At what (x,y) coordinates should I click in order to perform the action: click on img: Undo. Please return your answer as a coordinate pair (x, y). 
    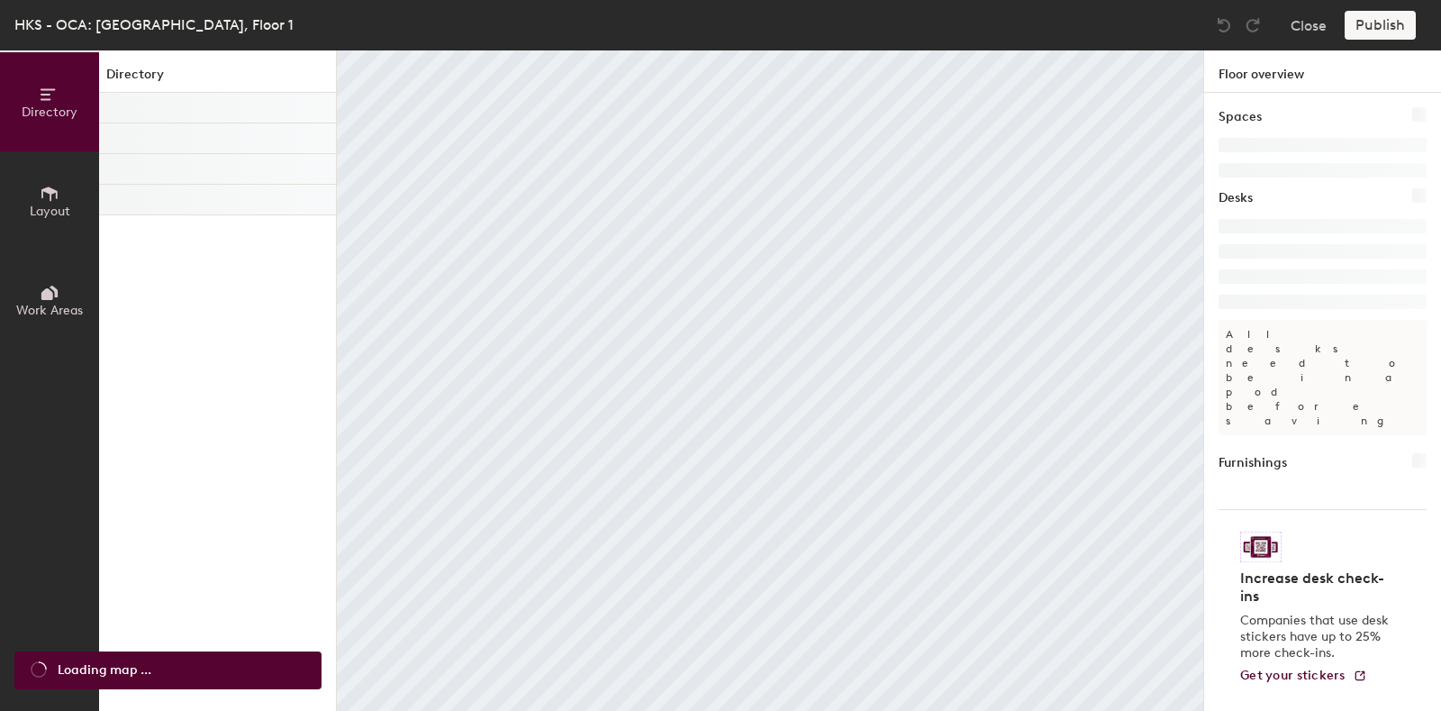
    Looking at the image, I should click on (1224, 25).